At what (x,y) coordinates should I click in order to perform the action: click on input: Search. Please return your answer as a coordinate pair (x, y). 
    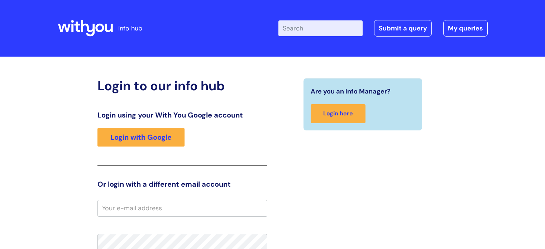
    Looking at the image, I should click on (320, 28).